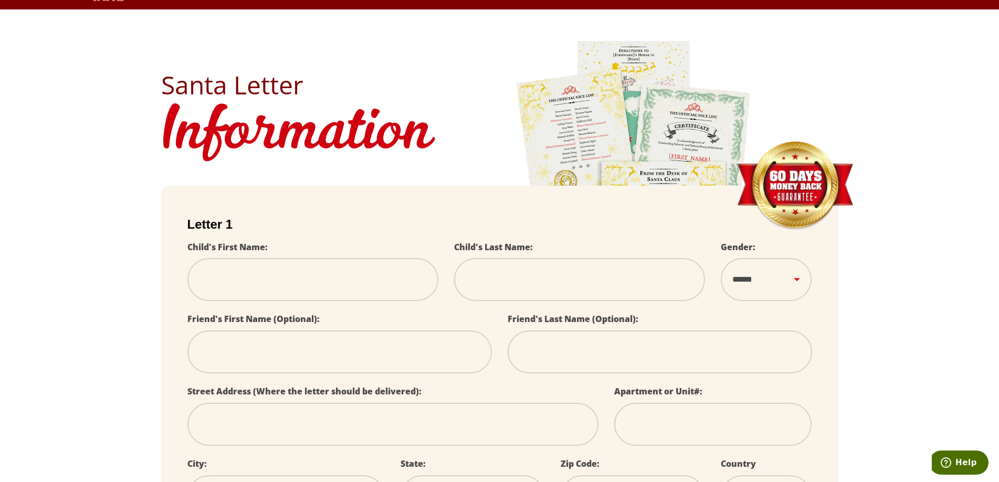  What do you see at coordinates (580, 464) in the screenshot?
I see `label: Zip Code:` at bounding box center [580, 464].